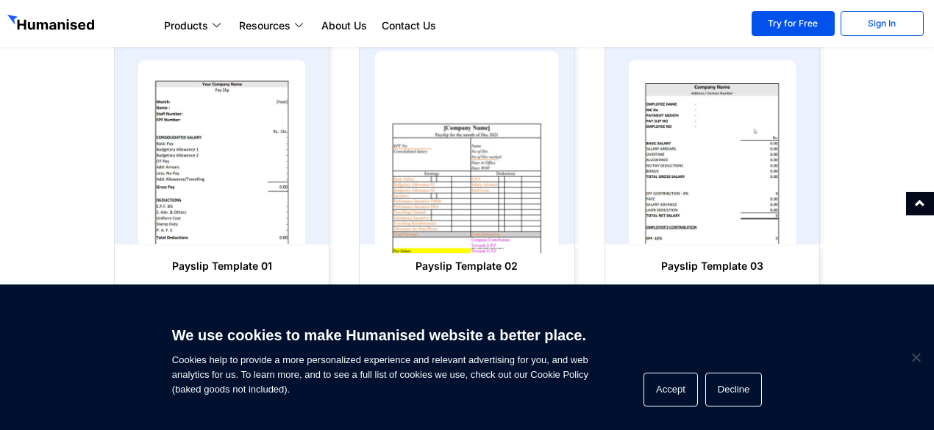 The image size is (934, 430). I want to click on button: Decline, so click(733, 390).